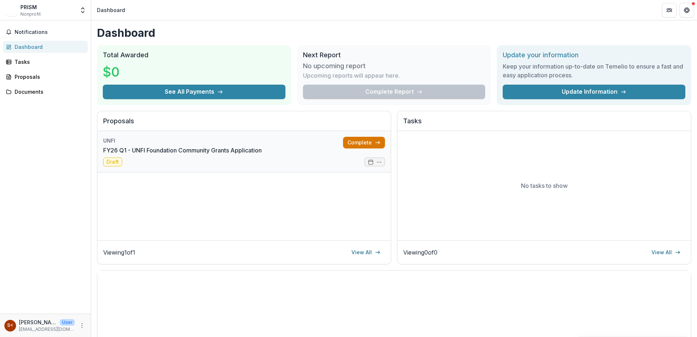 The width and height of the screenshot is (697, 337). I want to click on p: No tasks to show, so click(545, 186).